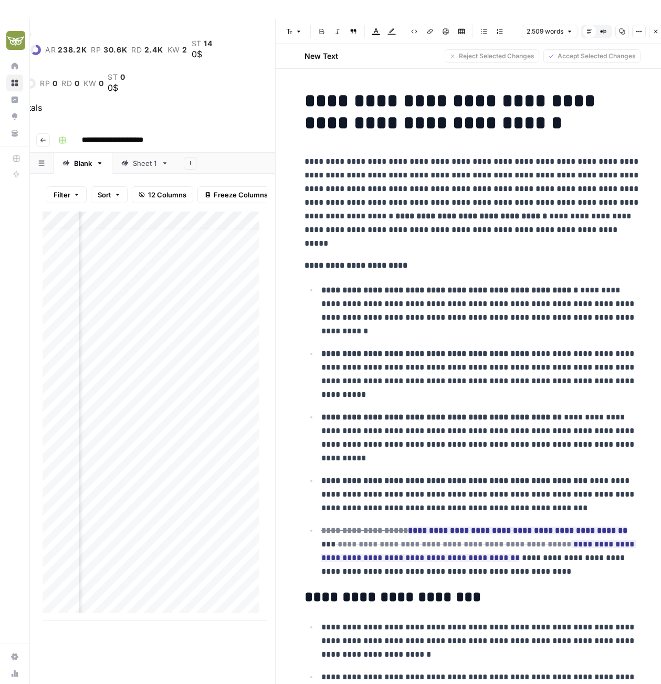 This screenshot has width=661, height=684. Describe the element at coordinates (549, 31) in the screenshot. I see `button: 2.509 words` at that location.